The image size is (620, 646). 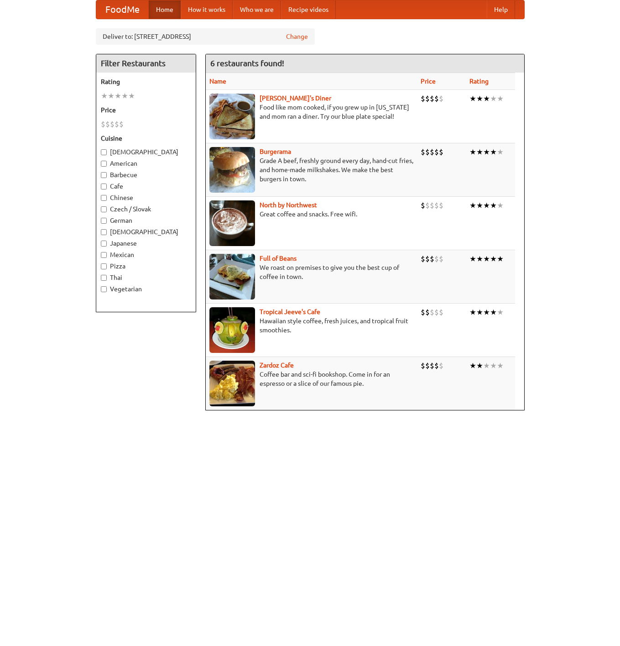 What do you see at coordinates (278, 258) in the screenshot?
I see `b: Full of Beans` at bounding box center [278, 258].